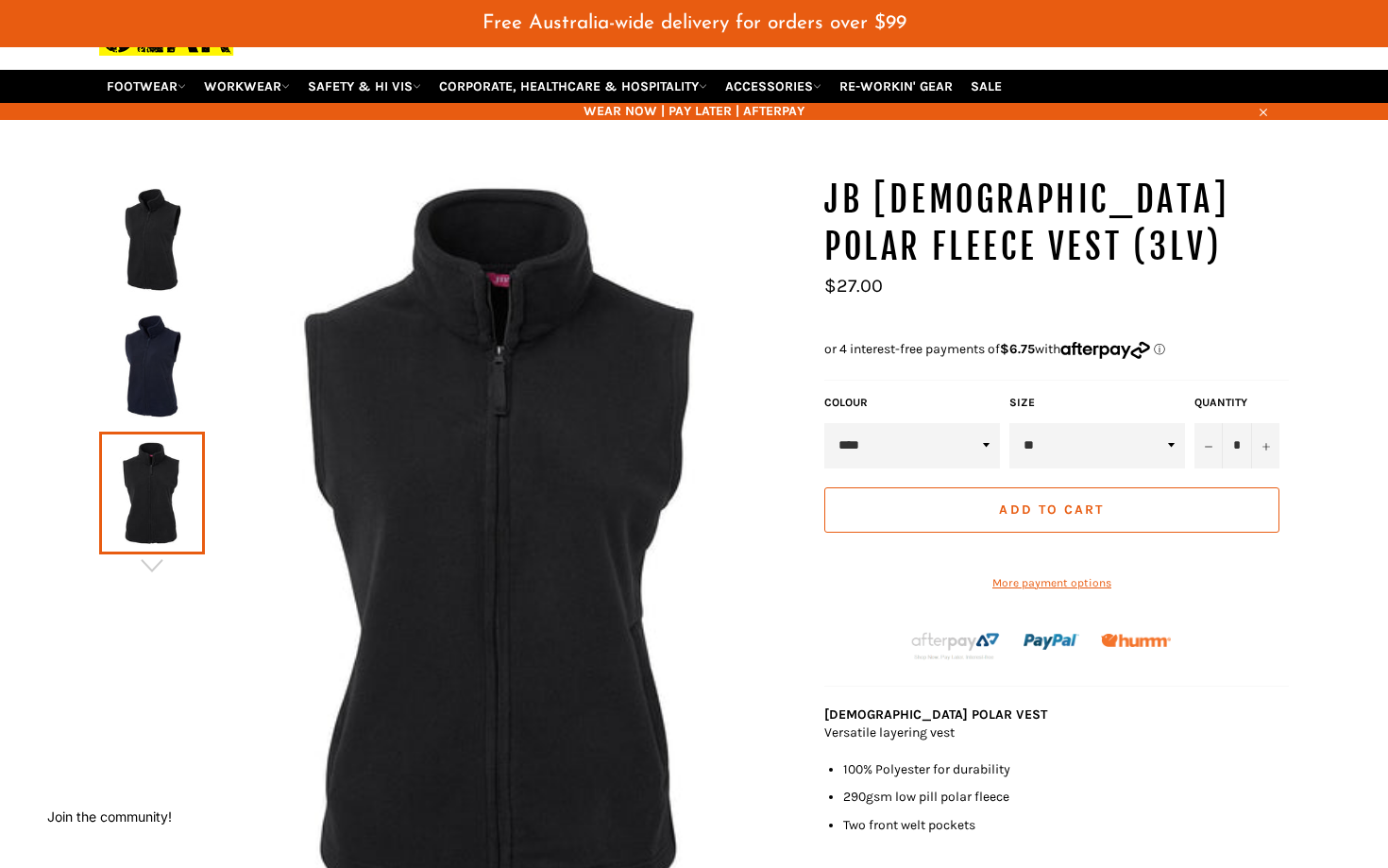 This screenshot has width=1388, height=868. What do you see at coordinates (774, 86) in the screenshot?
I see `a: ACCESSORIES` at bounding box center [774, 86].